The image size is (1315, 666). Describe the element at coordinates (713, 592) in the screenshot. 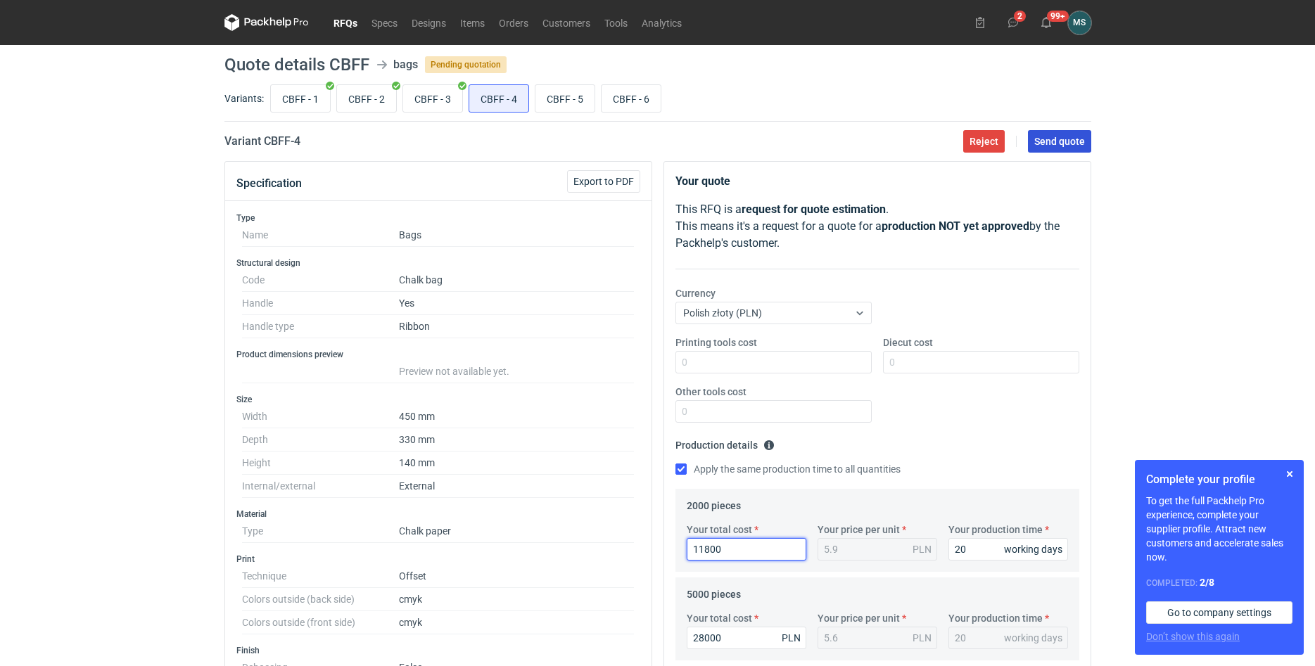

I see `legend: 5000 pieces` at that location.